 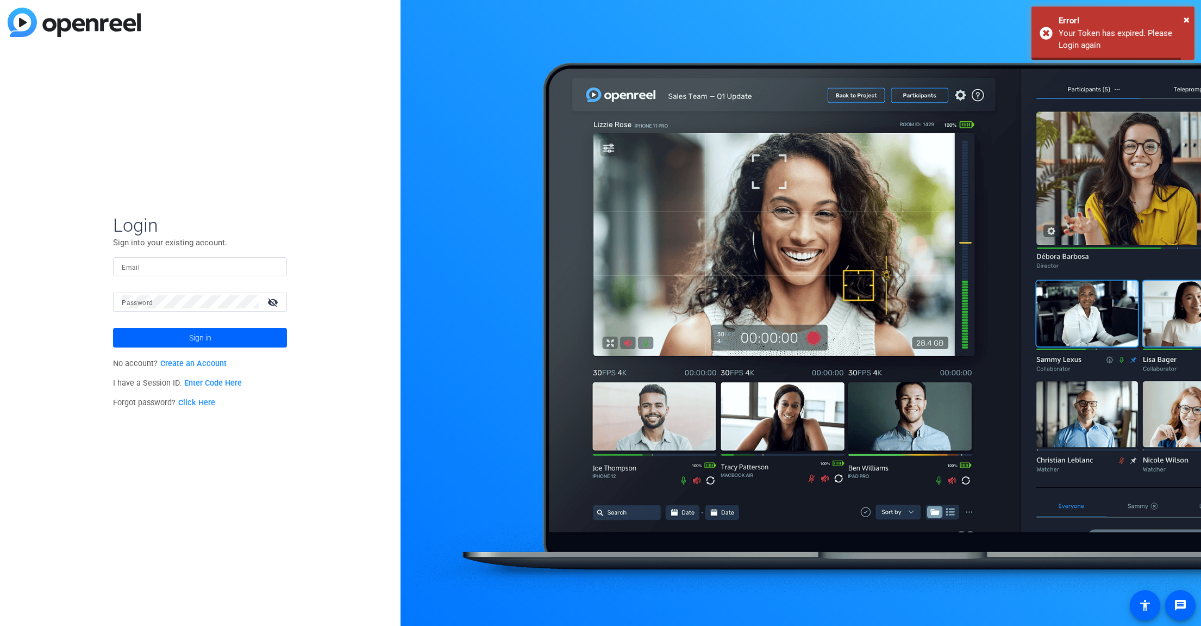 What do you see at coordinates (1186, 20) in the screenshot?
I see `button: Close` at bounding box center [1186, 20].